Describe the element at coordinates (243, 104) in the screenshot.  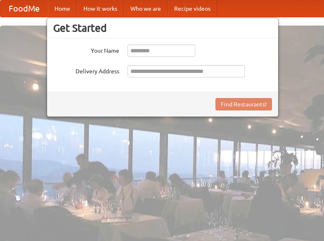
I see `button: Find Restaurants!` at that location.